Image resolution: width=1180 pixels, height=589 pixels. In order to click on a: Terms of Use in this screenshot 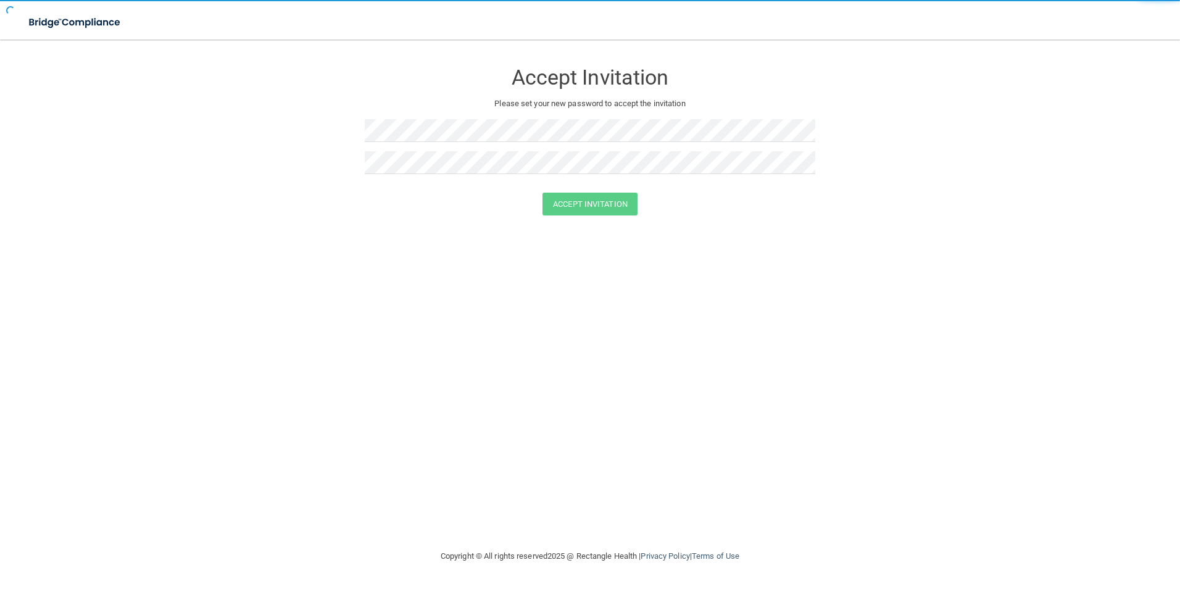, I will do `click(715, 555)`.